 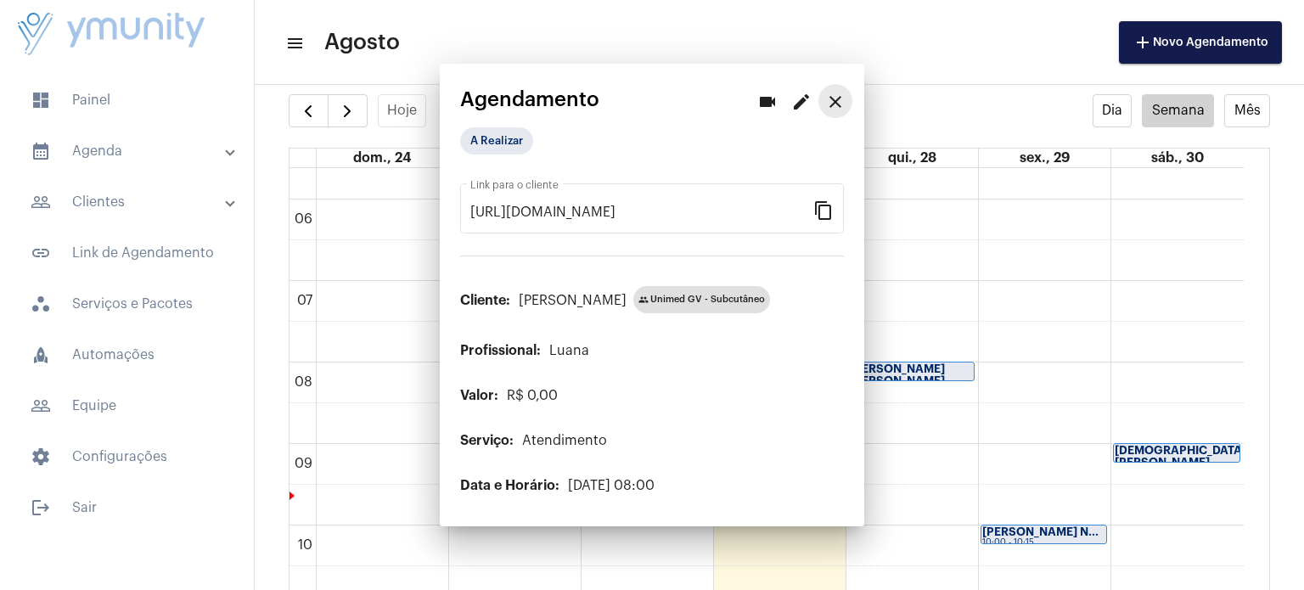 What do you see at coordinates (382, 158) in the screenshot?
I see `a: 24 de agosto de 2025` at bounding box center [382, 158].